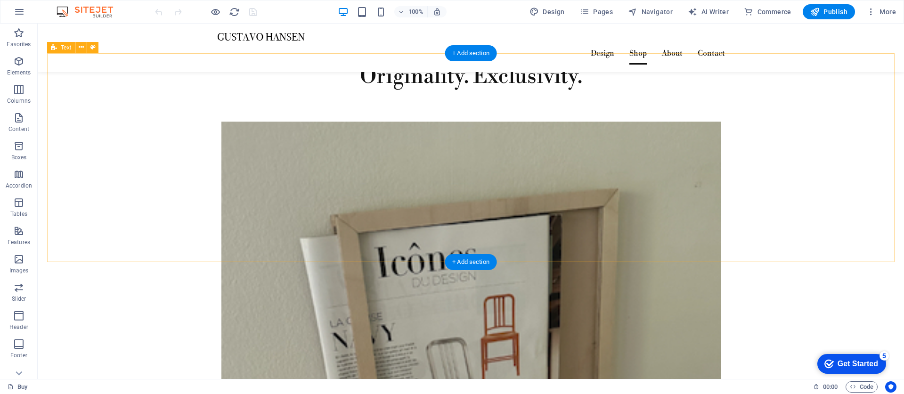 The height and width of the screenshot is (394, 904). What do you see at coordinates (411, 12) in the screenshot?
I see `button: 100%` at bounding box center [411, 12].